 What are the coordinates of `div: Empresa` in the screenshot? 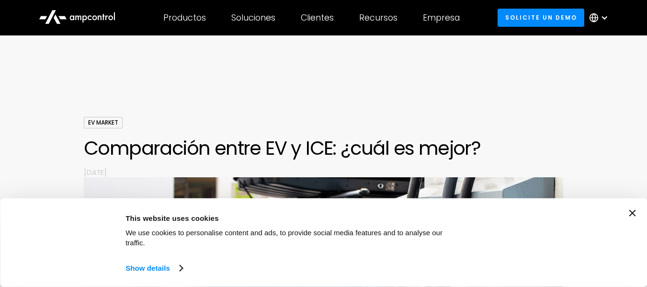 It's located at (441, 18).